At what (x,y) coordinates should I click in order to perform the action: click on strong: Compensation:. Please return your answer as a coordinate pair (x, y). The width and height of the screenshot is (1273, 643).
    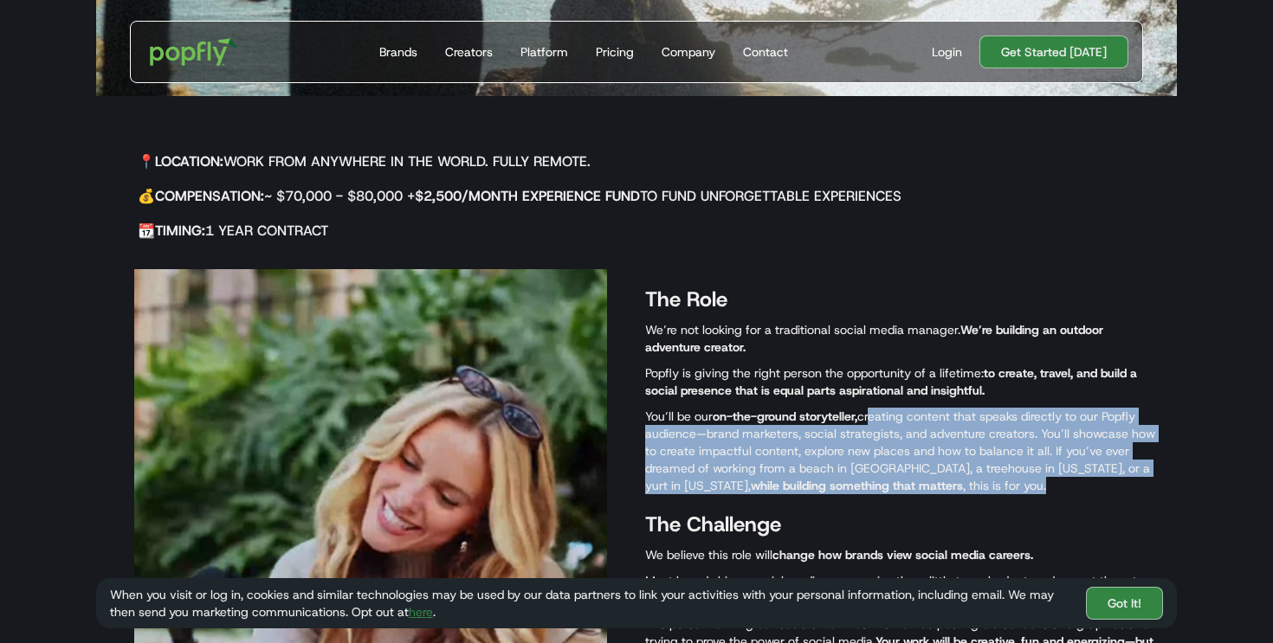
    Looking at the image, I should click on (210, 196).